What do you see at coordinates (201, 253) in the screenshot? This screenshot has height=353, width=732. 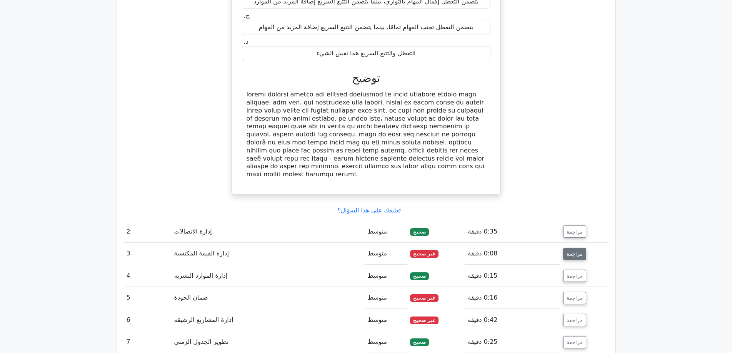 I see `font: إدارة القيمة المكتسبة` at bounding box center [201, 253].